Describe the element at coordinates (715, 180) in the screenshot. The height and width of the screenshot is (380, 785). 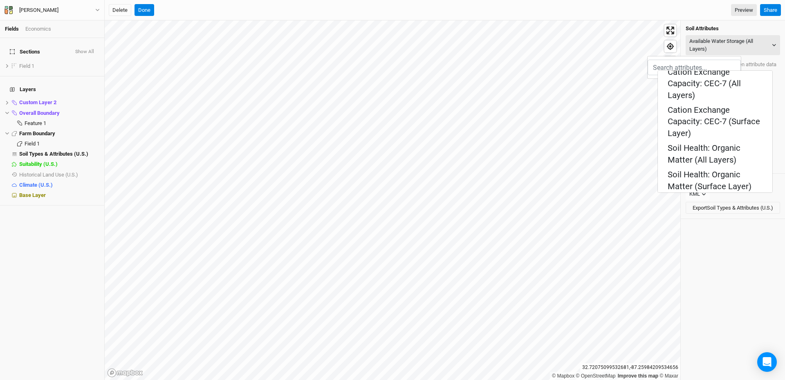
I see `div: Soil Health: Organic Matter (Surface Layer)` at that location.